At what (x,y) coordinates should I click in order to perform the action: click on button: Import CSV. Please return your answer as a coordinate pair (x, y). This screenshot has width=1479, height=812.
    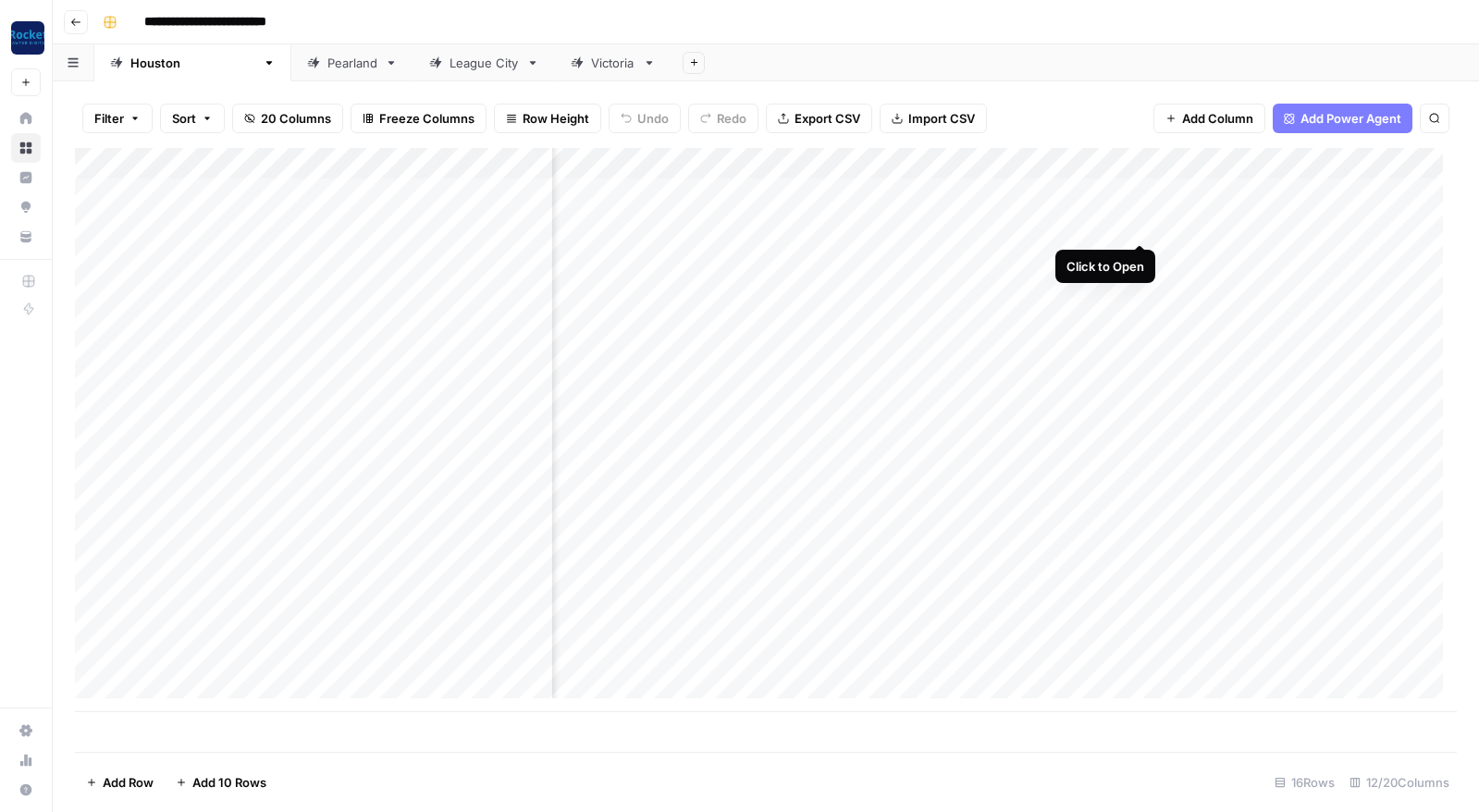
    Looking at the image, I should click on (933, 118).